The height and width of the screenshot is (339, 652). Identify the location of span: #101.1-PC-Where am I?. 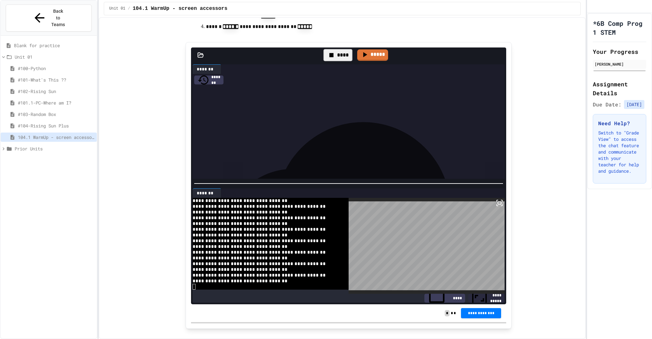
(56, 102).